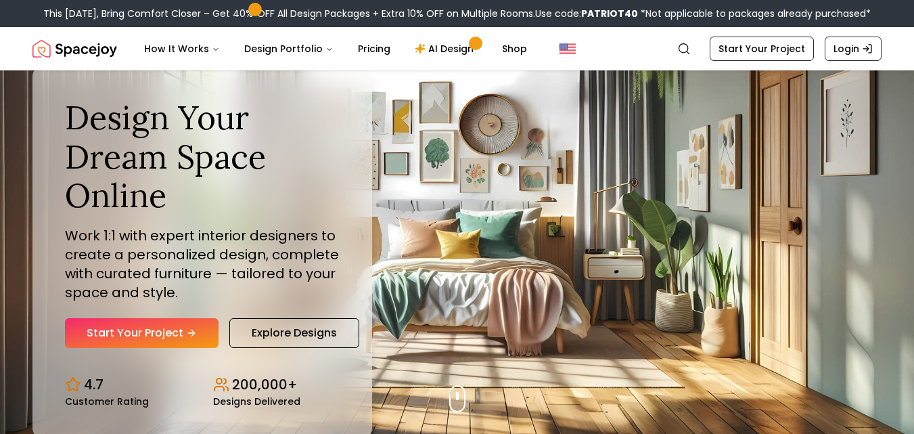 The height and width of the screenshot is (434, 914). I want to click on a: Login, so click(853, 49).